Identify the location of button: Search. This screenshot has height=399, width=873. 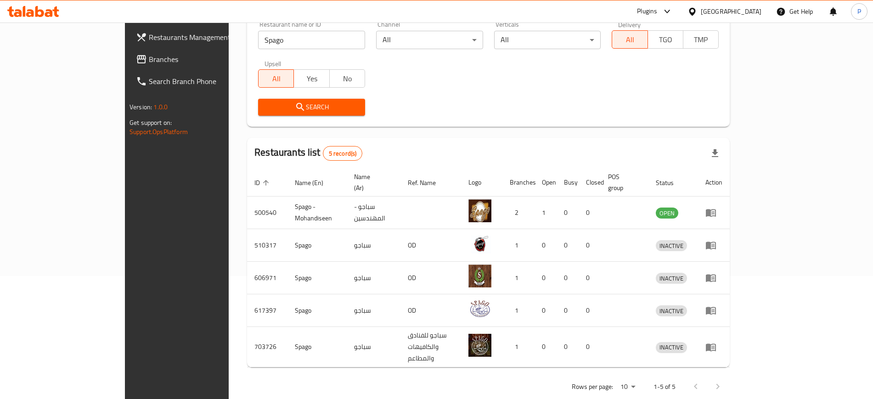
(311, 107).